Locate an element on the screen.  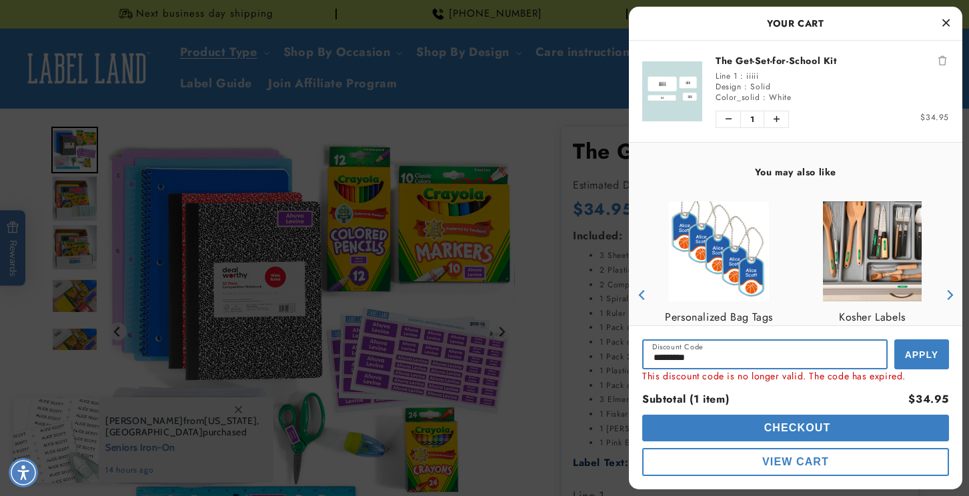
span: Apply is located at coordinates (922, 355).